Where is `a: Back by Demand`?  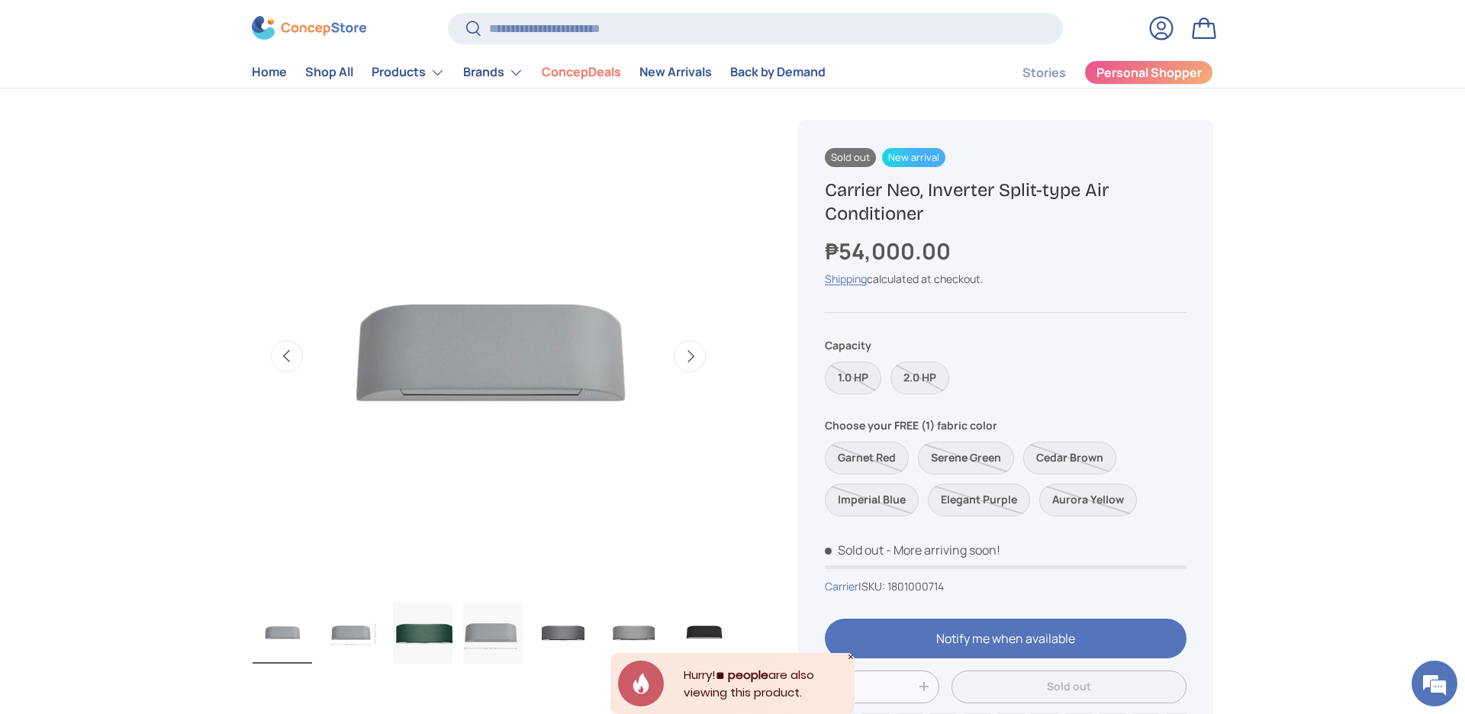 a: Back by Demand is located at coordinates (778, 72).